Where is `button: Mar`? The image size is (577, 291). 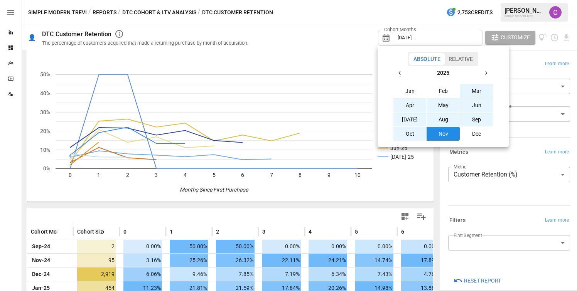 button: Mar is located at coordinates (477, 91).